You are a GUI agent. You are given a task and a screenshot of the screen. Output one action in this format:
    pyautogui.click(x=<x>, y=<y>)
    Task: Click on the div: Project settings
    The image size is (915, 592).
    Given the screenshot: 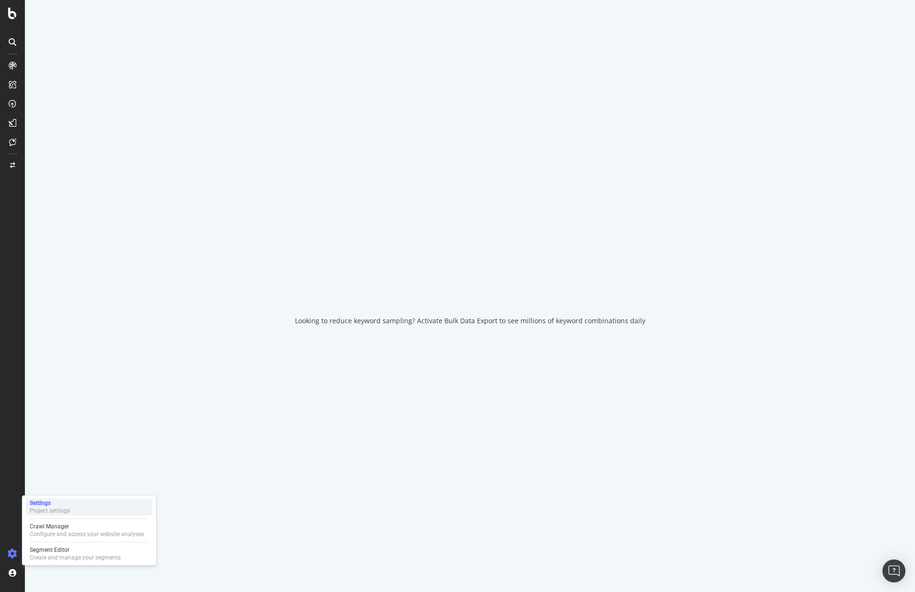 What is the action you would take?
    pyautogui.click(x=50, y=511)
    